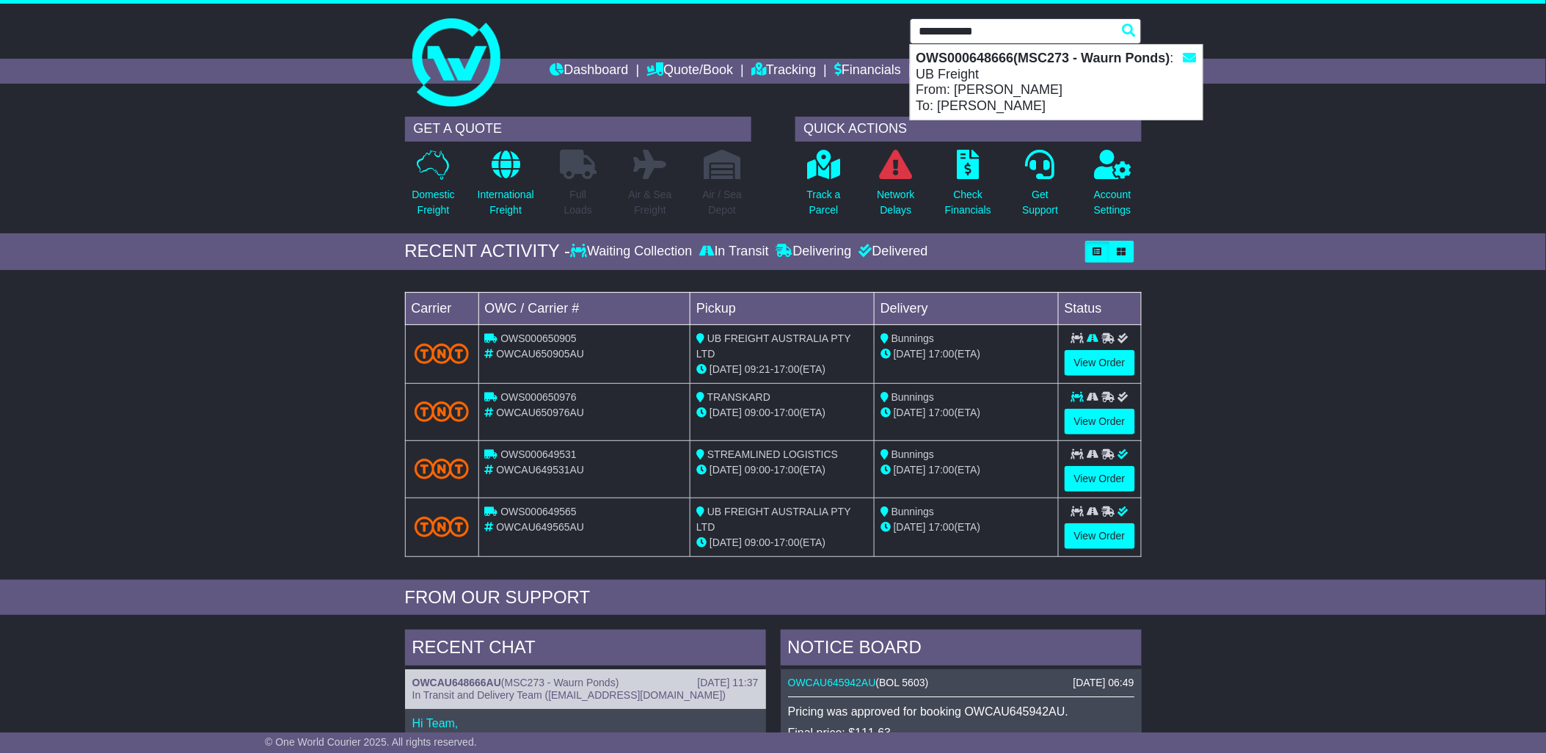  Describe the element at coordinates (538, 454) in the screenshot. I see `span: OWS000649531` at that location.